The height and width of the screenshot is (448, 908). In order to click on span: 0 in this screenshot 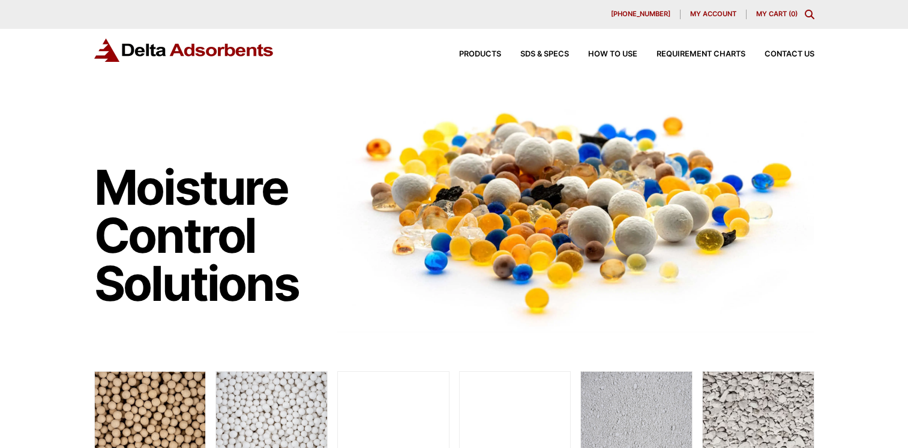, I will do `click(793, 14)`.